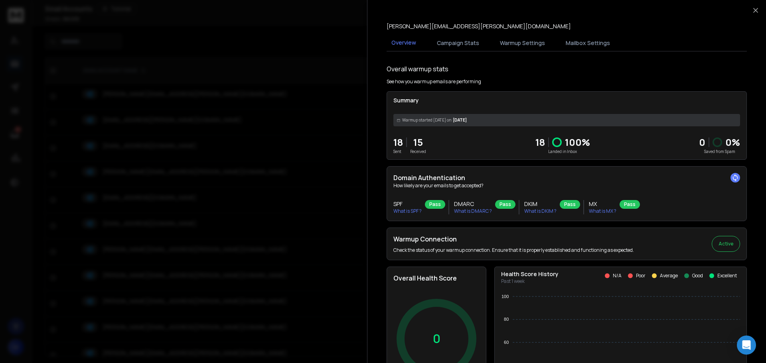 This screenshot has width=766, height=363. Describe the element at coordinates (513, 250) in the screenshot. I see `p: Check the status of your warmup connection. Ensure that it is properly established and functionin...` at that location.